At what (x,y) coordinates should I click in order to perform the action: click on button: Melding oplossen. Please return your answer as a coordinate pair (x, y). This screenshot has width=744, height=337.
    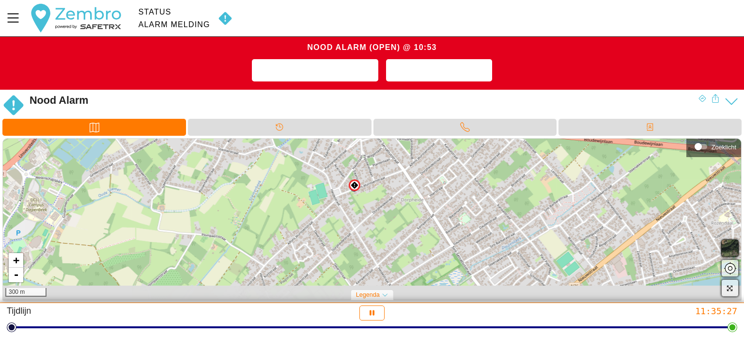
    Looking at the image, I should click on (439, 70).